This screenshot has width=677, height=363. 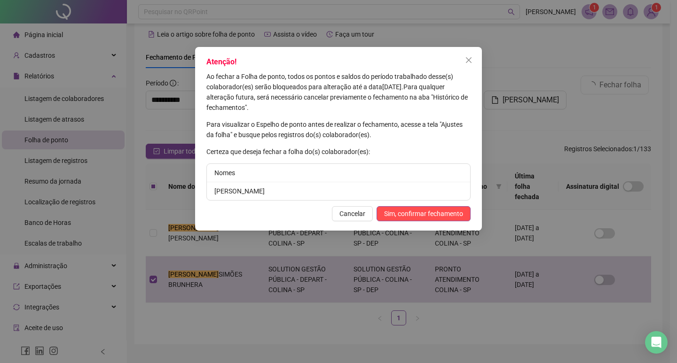 What do you see at coordinates (469, 60) in the screenshot?
I see `span: close` at bounding box center [469, 60].